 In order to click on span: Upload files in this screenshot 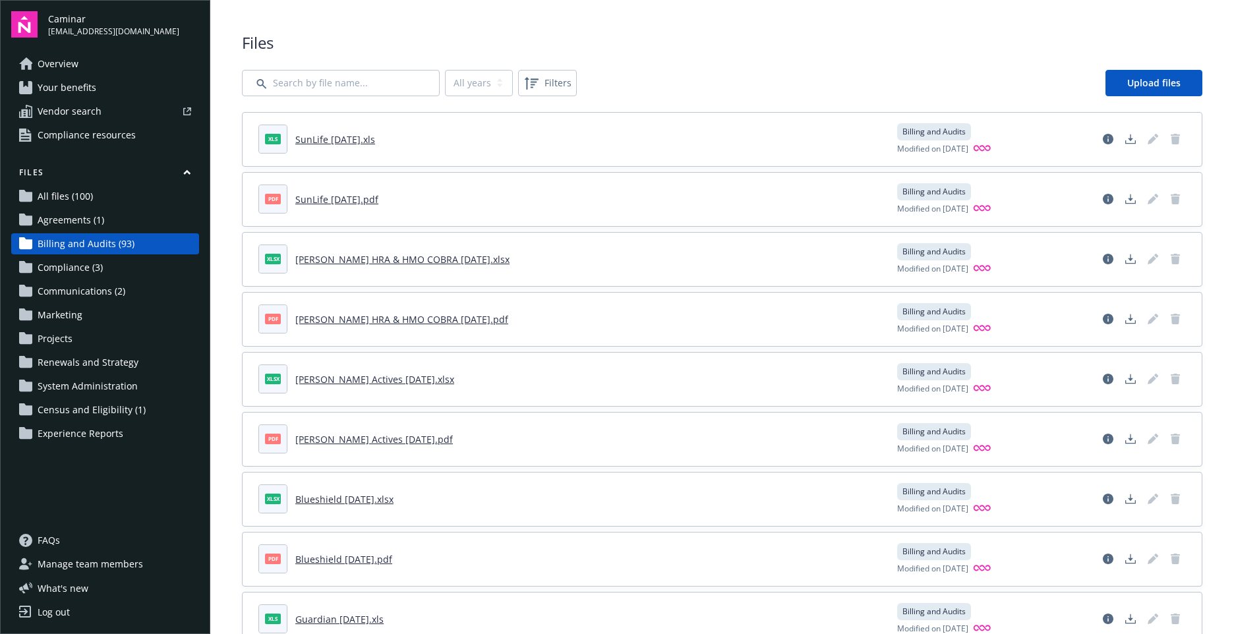, I will do `click(1153, 82)`.